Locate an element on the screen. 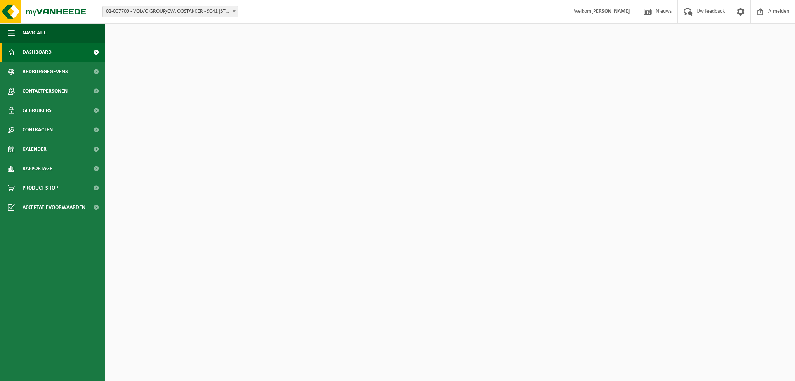 The height and width of the screenshot is (381, 795). span: Product Shop is located at coordinates (40, 188).